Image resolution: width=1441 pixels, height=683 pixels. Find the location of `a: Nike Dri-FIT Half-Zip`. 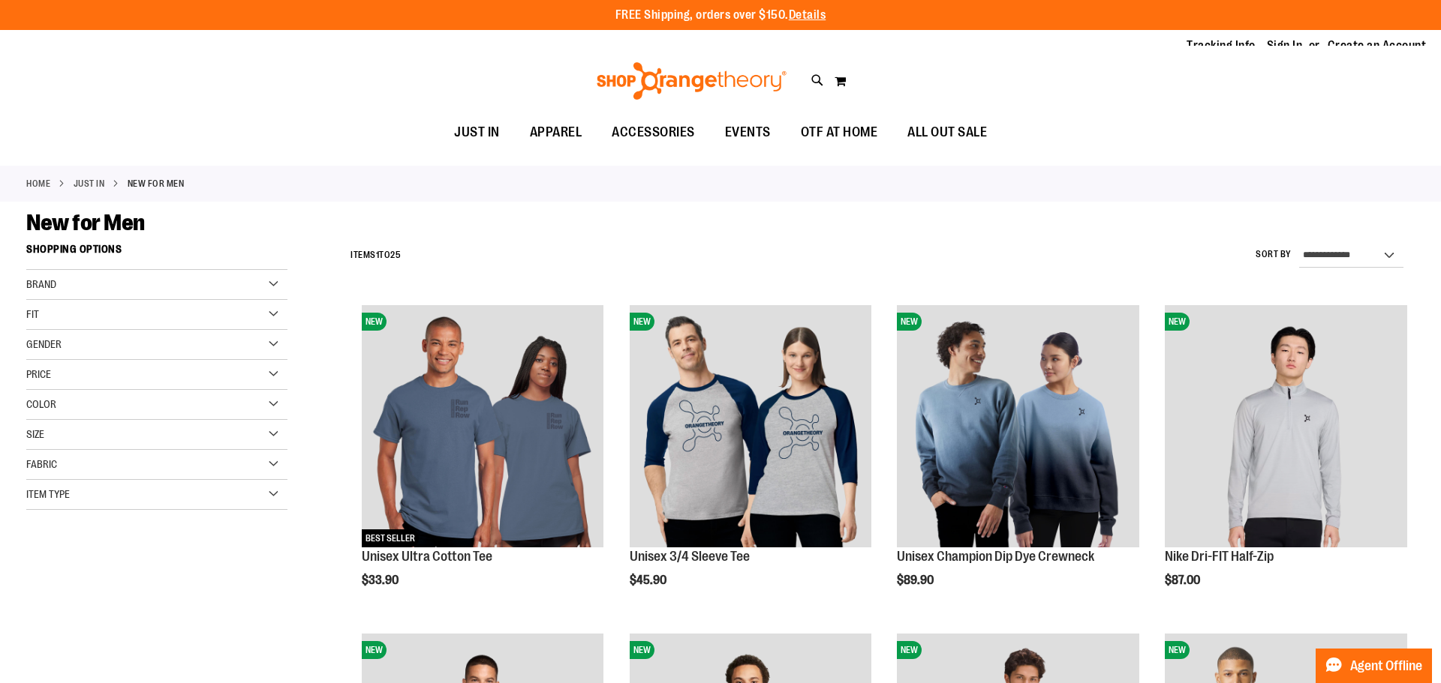

a: Nike Dri-FIT Half-Zip is located at coordinates (1218, 557).